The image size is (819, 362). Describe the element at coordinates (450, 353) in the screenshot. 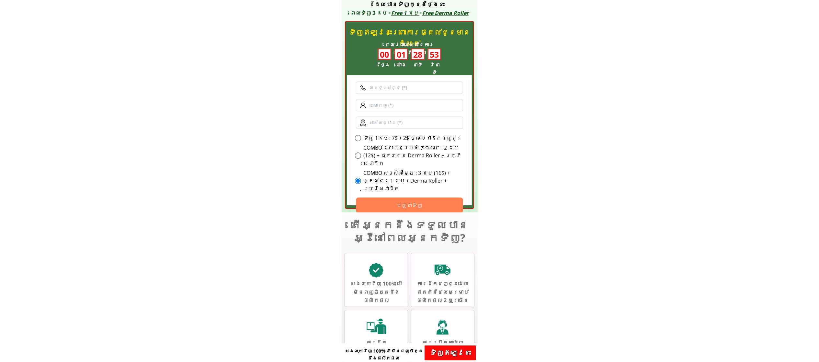

I see `p: ទិញ​ឥឡូវនេះ` at that location.